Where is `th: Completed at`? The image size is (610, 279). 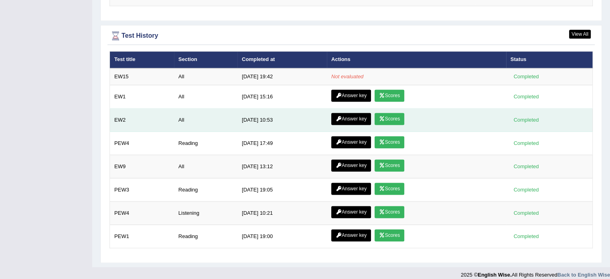 th: Completed at is located at coordinates (282, 60).